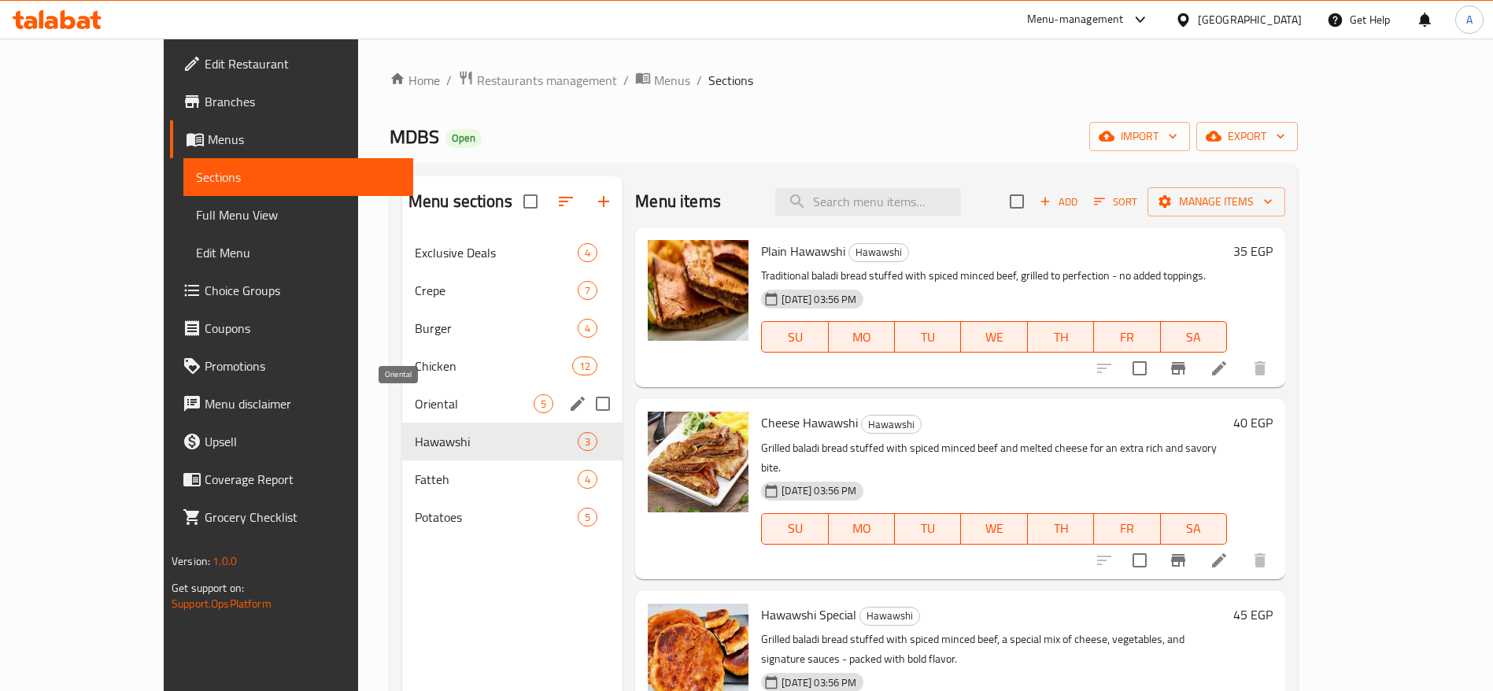 This screenshot has height=691, width=1493. Describe the element at coordinates (1058, 201) in the screenshot. I see `span: Add item` at that location.